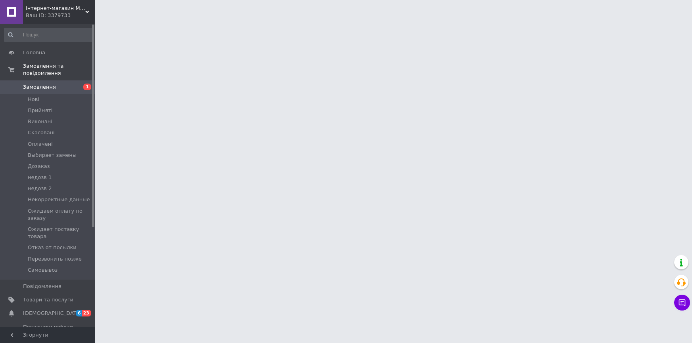 Image resolution: width=692 pixels, height=343 pixels. I want to click on span: Оплачені, so click(40, 144).